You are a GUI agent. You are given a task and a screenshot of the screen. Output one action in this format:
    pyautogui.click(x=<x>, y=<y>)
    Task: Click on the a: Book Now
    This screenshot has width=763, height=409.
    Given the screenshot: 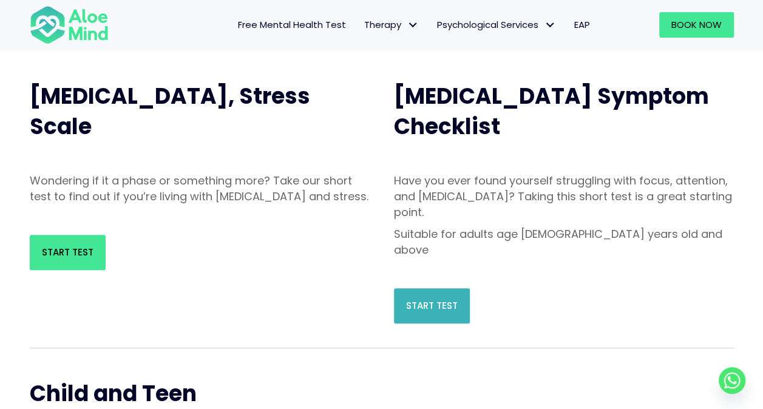 What is the action you would take?
    pyautogui.click(x=696, y=25)
    